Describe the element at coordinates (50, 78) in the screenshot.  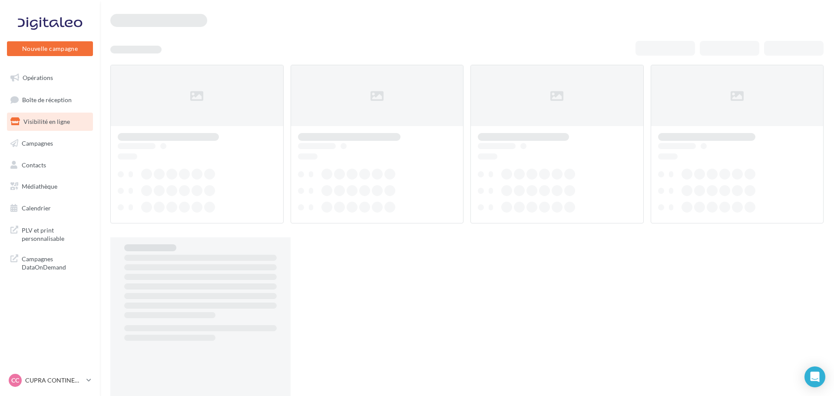
I see `a: Opérations` at that location.